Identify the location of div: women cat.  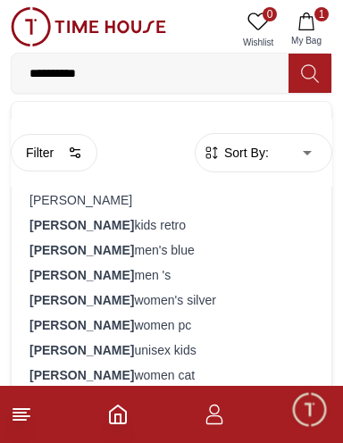
(172, 375).